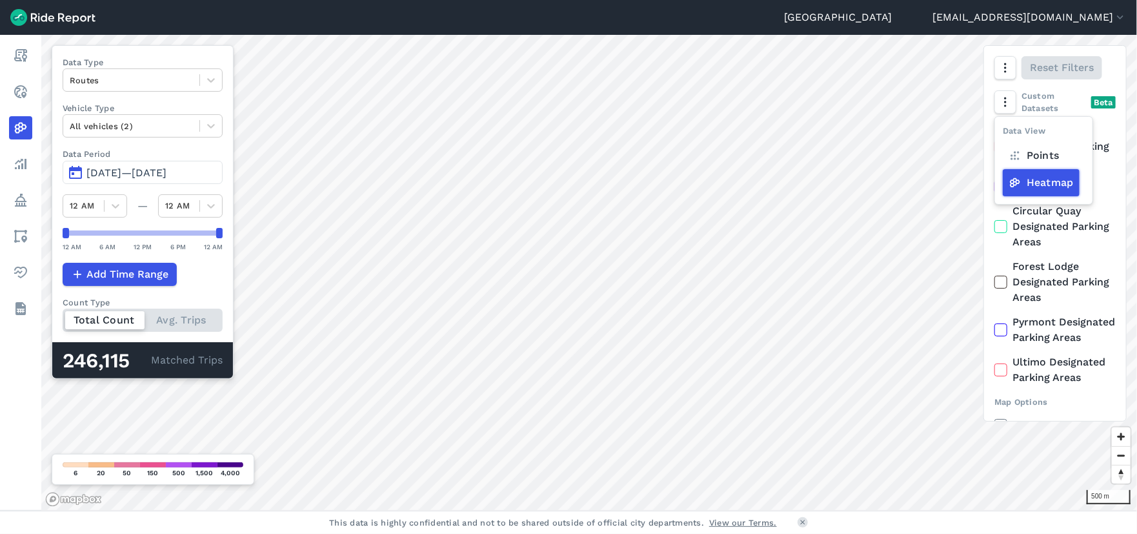  What do you see at coordinates (1055, 425) in the screenshot?
I see `label: Bike Lanes` at bounding box center [1055, 425].